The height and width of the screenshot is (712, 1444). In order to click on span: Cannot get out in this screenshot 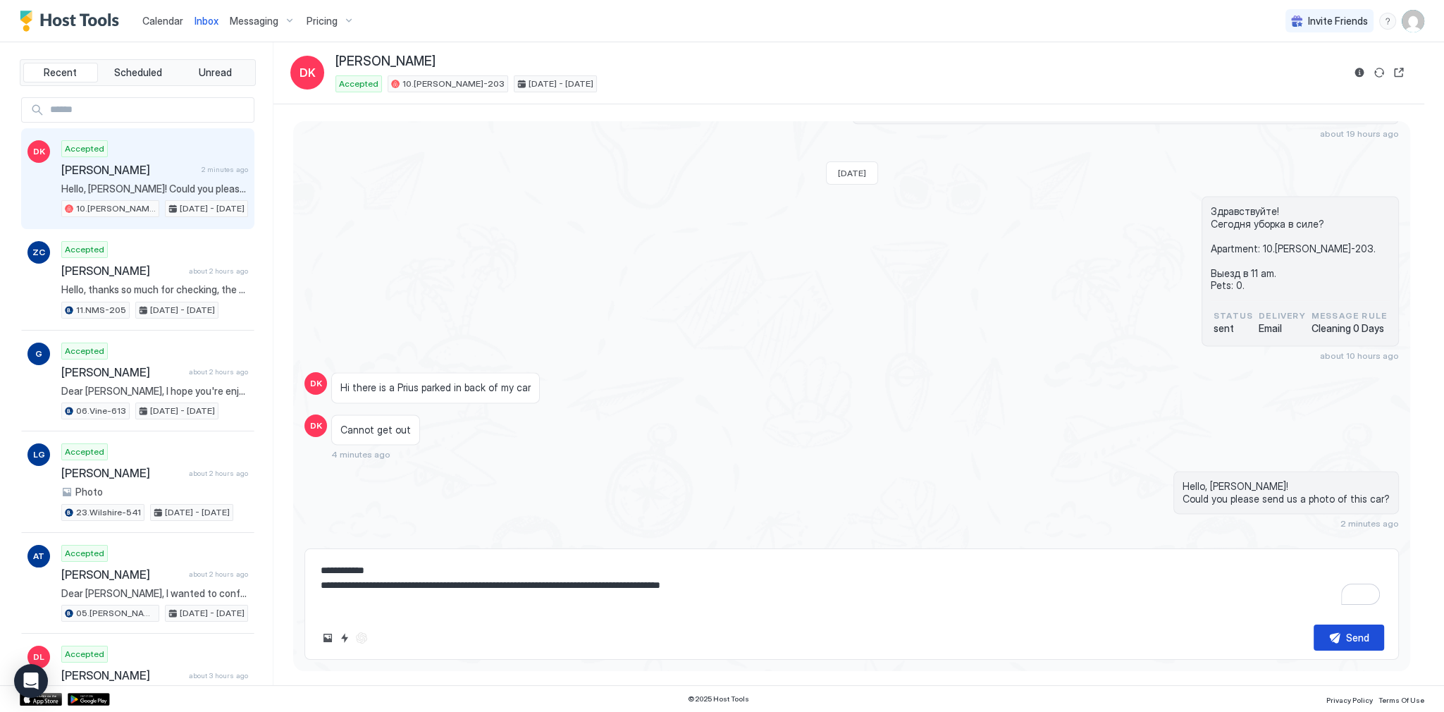, I will do `click(376, 430)`.